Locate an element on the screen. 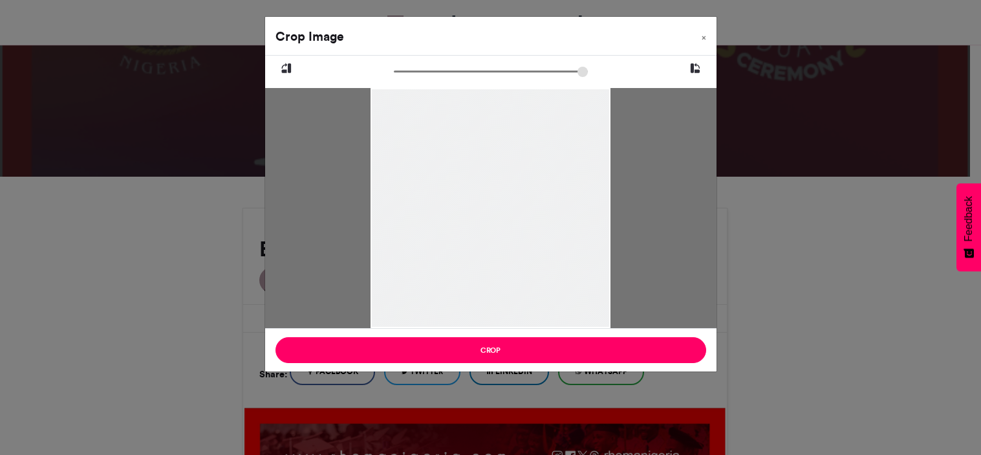  h4: Crop Image is located at coordinates (310, 36).